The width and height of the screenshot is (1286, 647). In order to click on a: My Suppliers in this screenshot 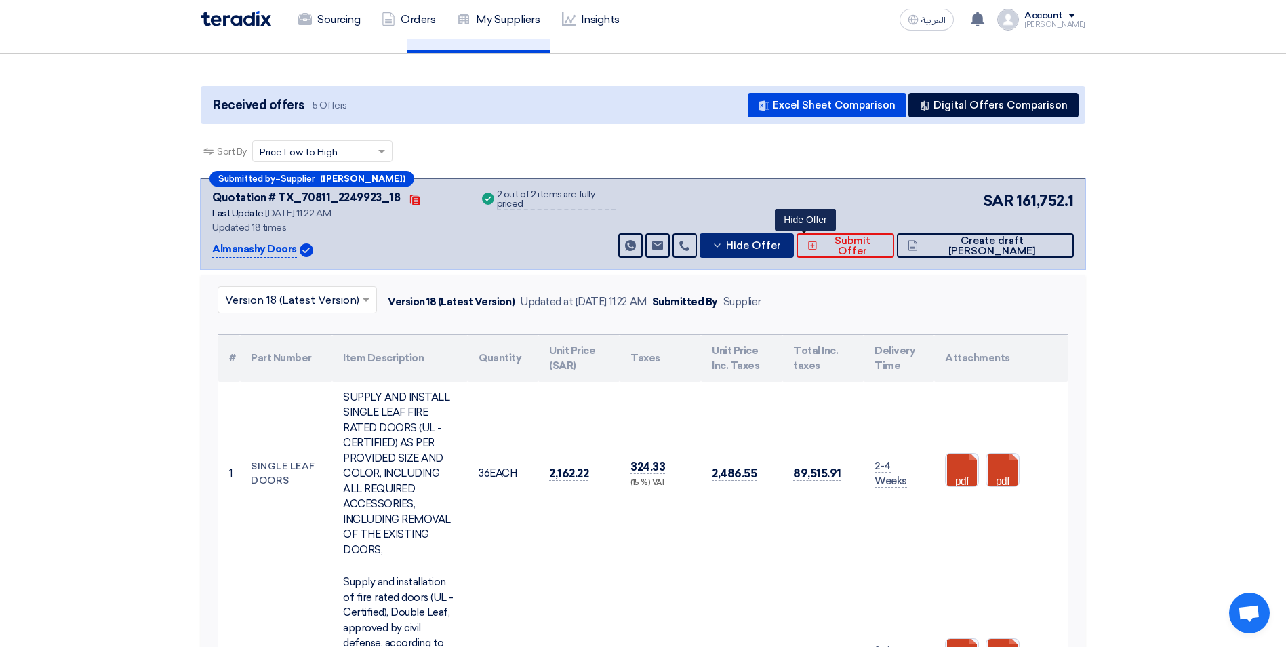, I will do `click(498, 20)`.